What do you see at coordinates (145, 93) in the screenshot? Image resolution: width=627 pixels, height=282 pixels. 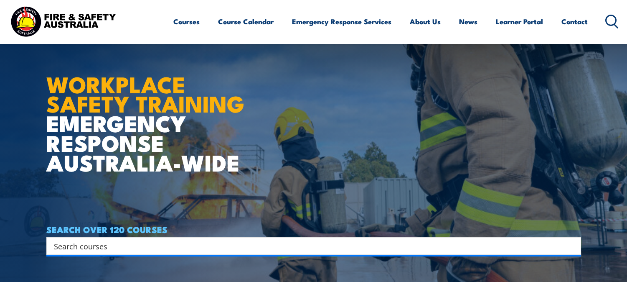 I see `strong: WORKPLACE SAFETY TRAINING` at bounding box center [145, 93].